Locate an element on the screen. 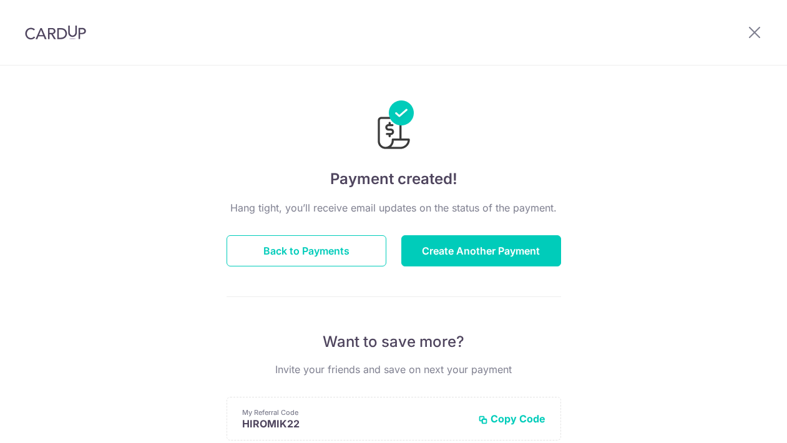  img: CardUp is located at coordinates (56, 32).